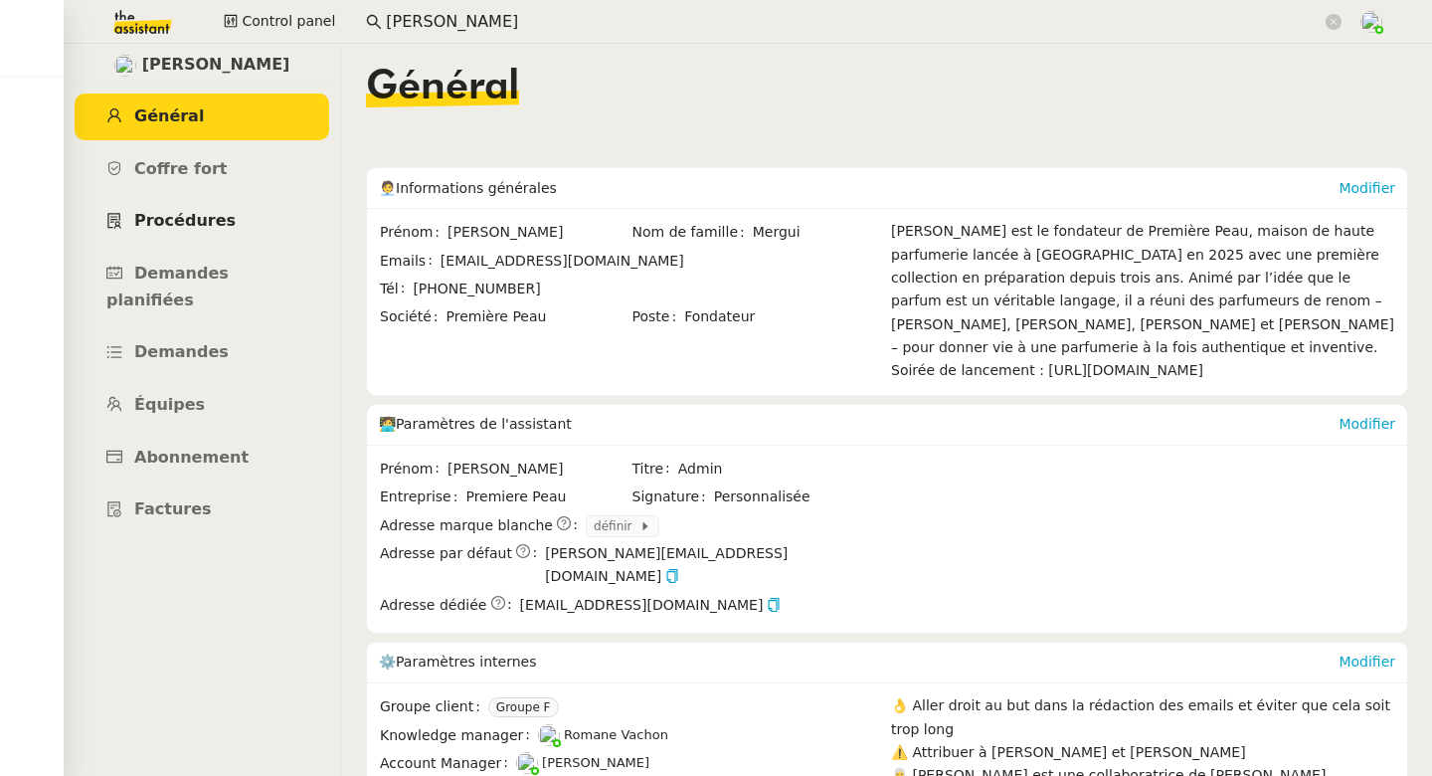  Describe the element at coordinates (445, 553) in the screenshot. I see `span: Adresse par défaut` at that location.